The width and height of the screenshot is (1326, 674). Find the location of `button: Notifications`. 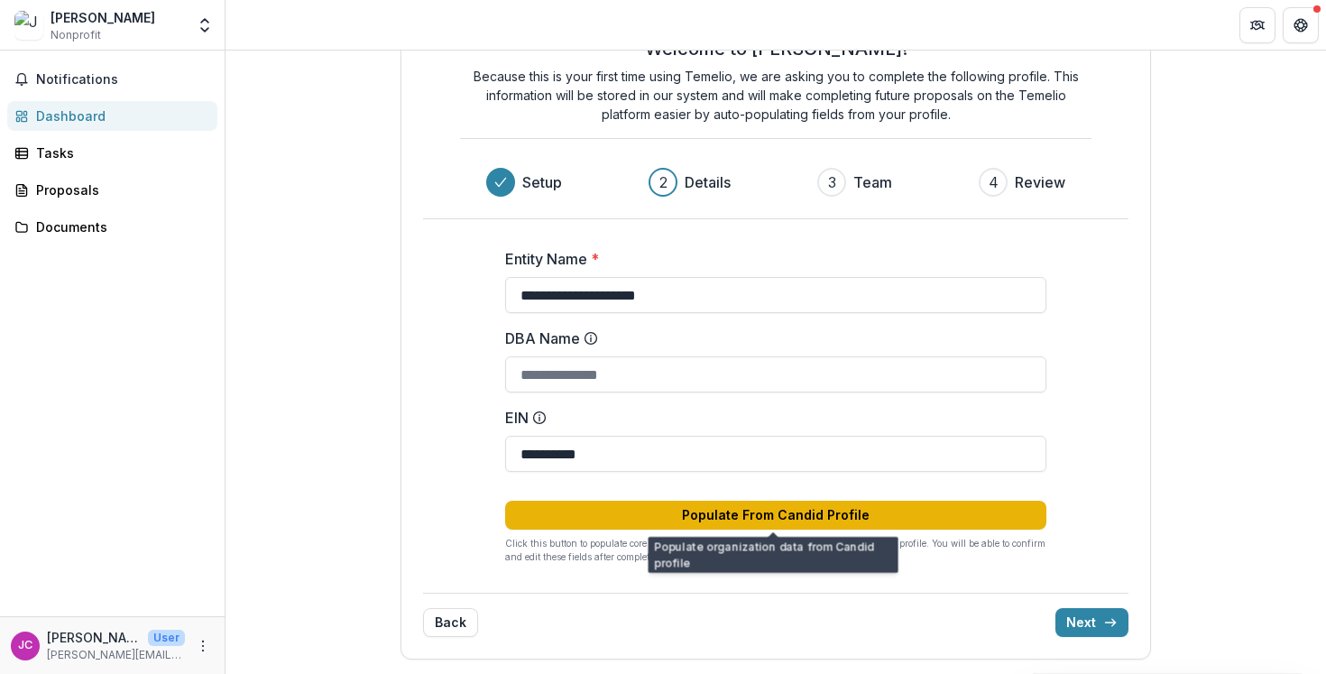

button: Notifications is located at coordinates (112, 79).